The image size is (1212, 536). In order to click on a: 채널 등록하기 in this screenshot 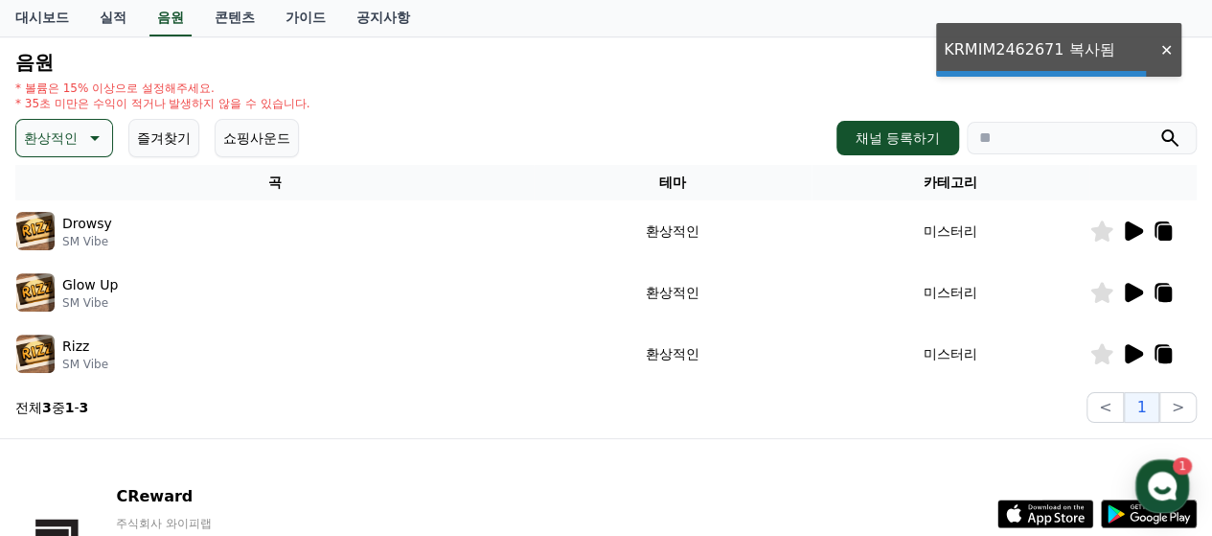, I will do `click(898, 138)`.